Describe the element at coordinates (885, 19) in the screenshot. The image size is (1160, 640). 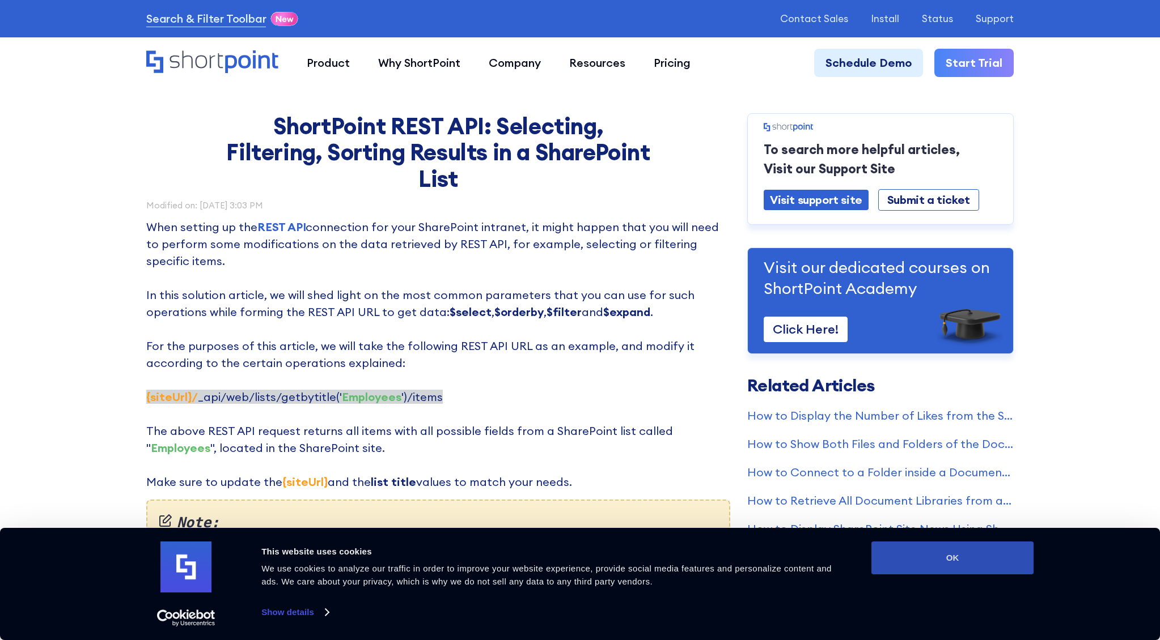
I see `a: Install` at that location.